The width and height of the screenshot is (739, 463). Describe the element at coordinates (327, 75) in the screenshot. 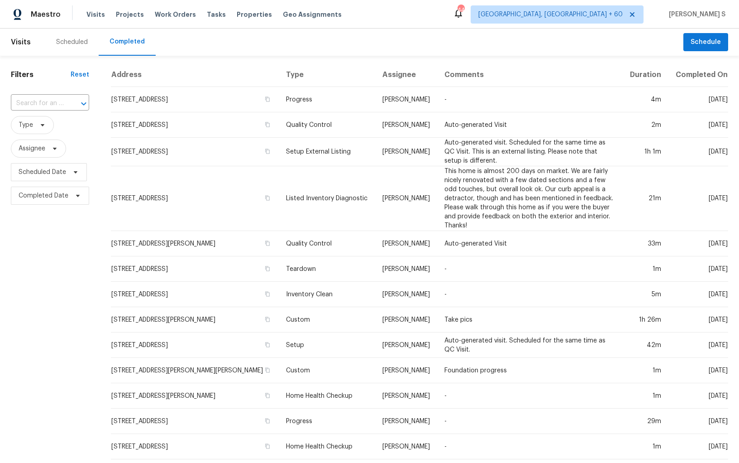

I see `th: Type` at that location.